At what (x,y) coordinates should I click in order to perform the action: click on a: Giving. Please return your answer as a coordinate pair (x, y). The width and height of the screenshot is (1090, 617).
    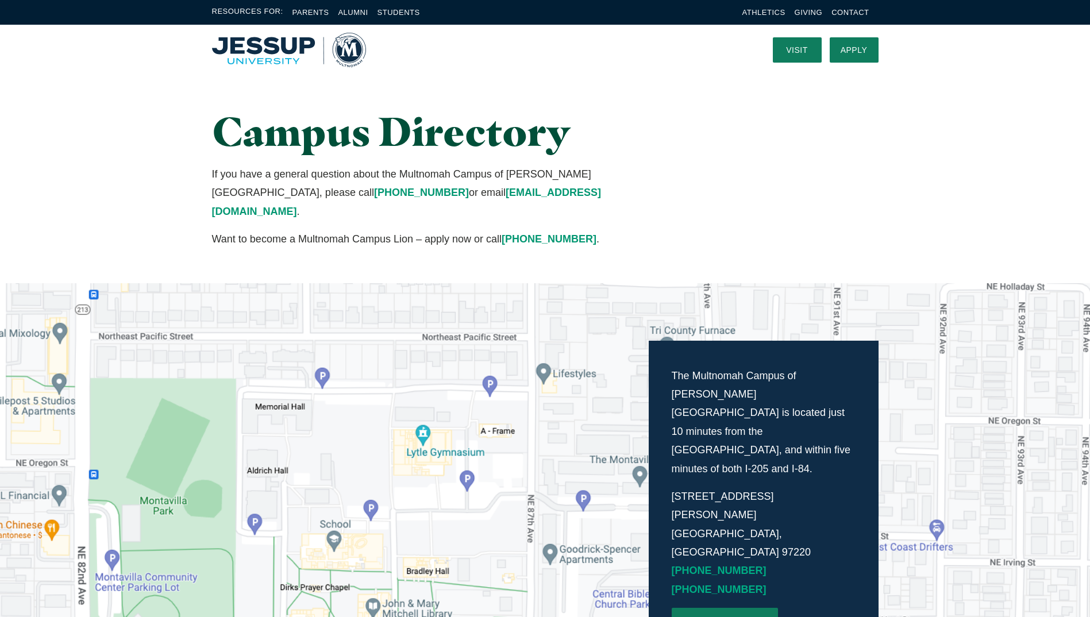
    Looking at the image, I should click on (808, 12).